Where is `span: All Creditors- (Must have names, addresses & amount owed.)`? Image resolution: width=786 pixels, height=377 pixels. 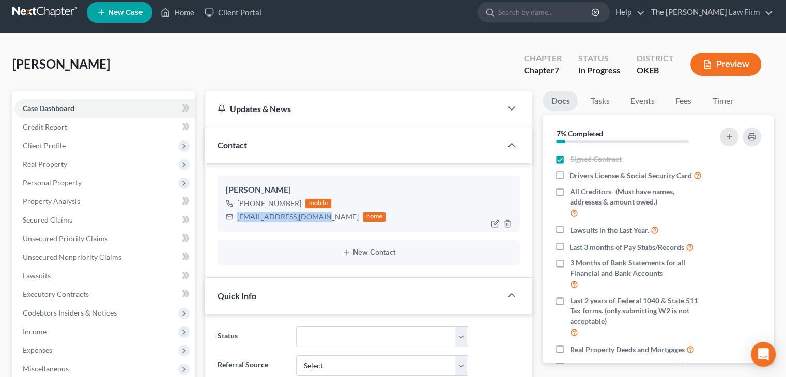
span: All Creditors- (Must have names, addresses & amount owed.) is located at coordinates (638, 197).